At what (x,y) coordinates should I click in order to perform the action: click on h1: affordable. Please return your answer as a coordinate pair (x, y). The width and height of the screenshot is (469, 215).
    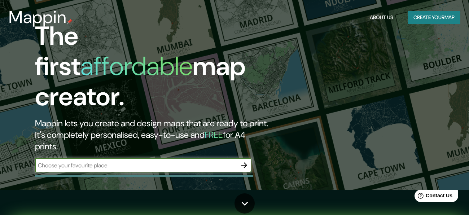
    Looking at the image, I should click on (136, 66).